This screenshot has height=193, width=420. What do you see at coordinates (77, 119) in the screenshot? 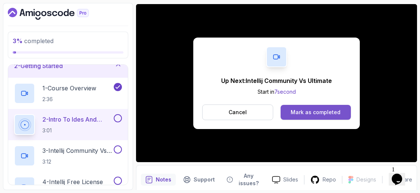
I see `p: 2 - Intro To Ides And Intellij` at bounding box center [77, 119].